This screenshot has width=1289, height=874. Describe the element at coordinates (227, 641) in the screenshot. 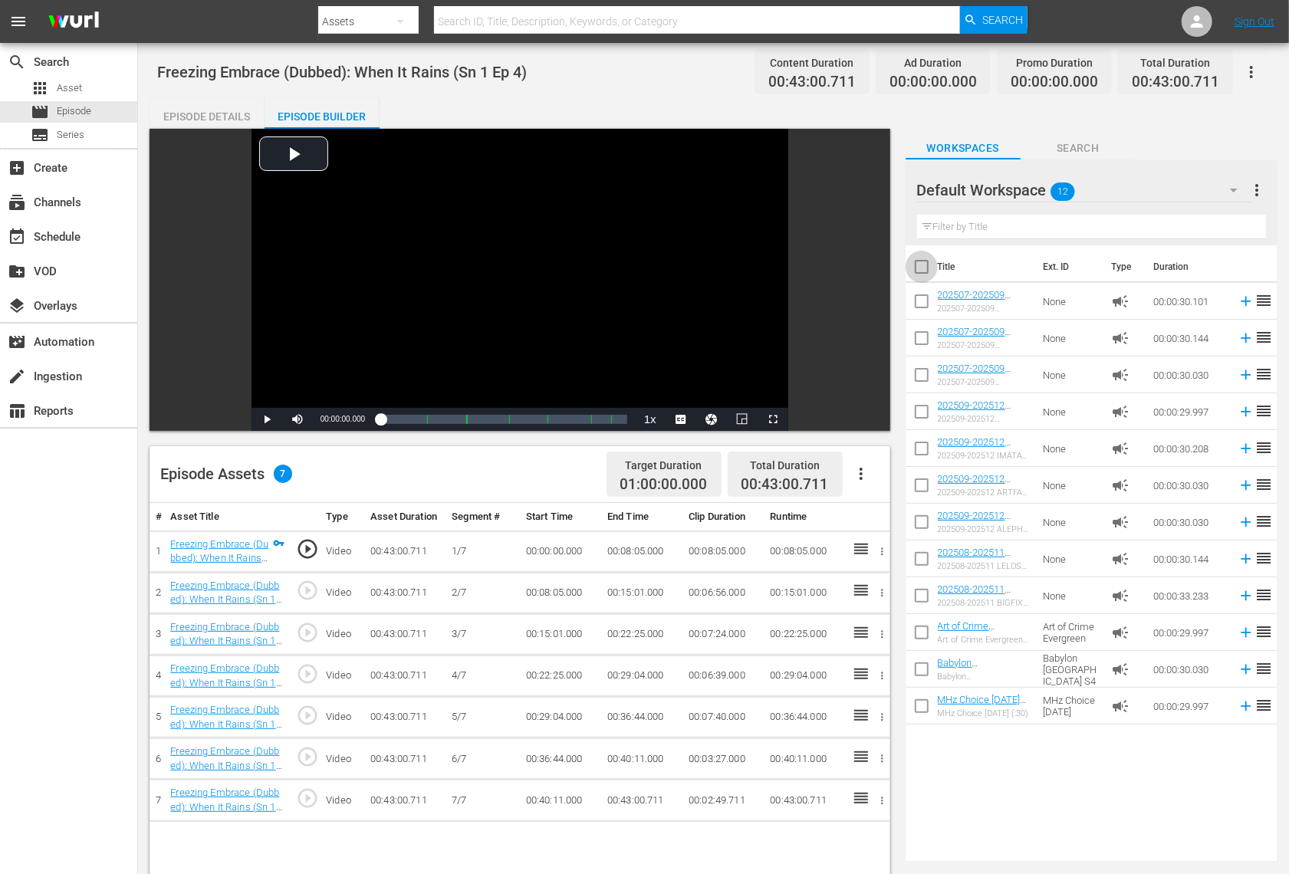

I see `a: Freezing Embrace (Dubbed): When It Rains (Sn 1 Ep 4) (3/7)` at that location.